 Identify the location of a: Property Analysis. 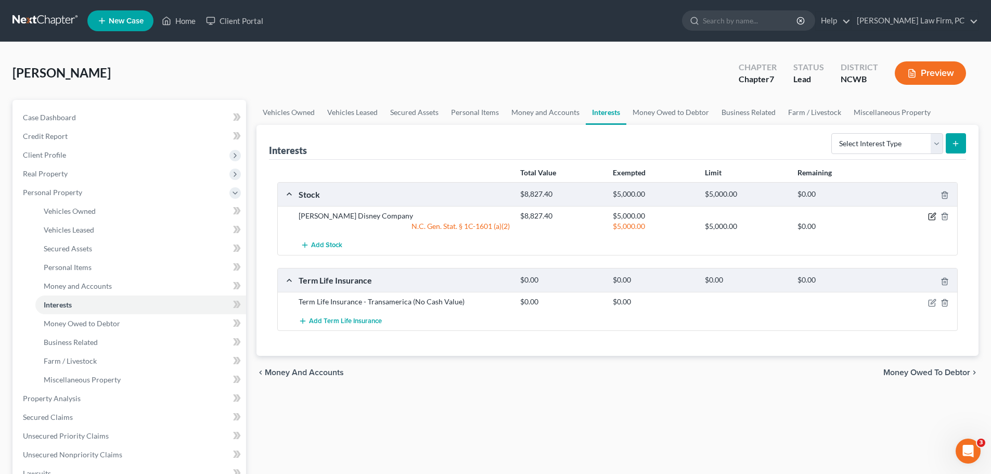
(130, 399).